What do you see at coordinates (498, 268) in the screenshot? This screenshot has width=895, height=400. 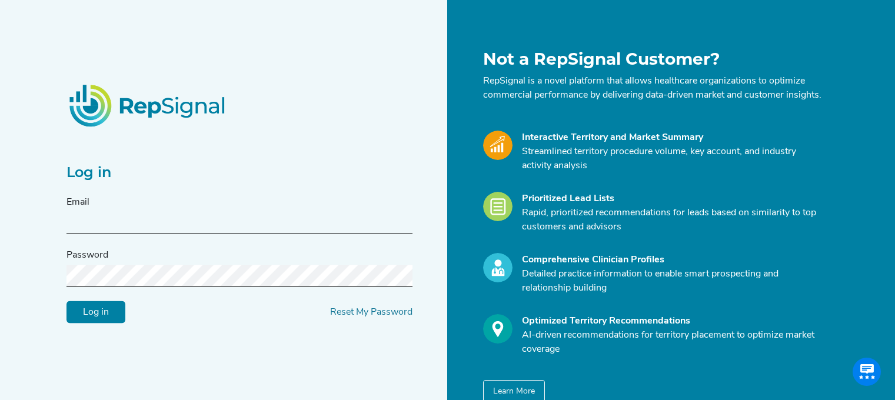 I see `img: Profile_Icon.739e2aba.svg` at bounding box center [498, 268].